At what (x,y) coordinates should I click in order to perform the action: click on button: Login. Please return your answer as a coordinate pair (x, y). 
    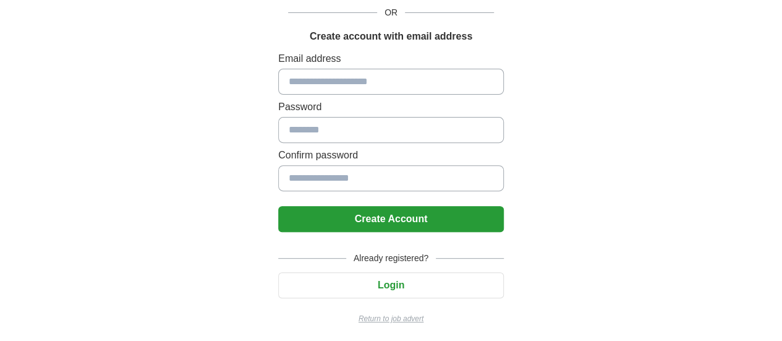
    Looking at the image, I should click on (391, 285).